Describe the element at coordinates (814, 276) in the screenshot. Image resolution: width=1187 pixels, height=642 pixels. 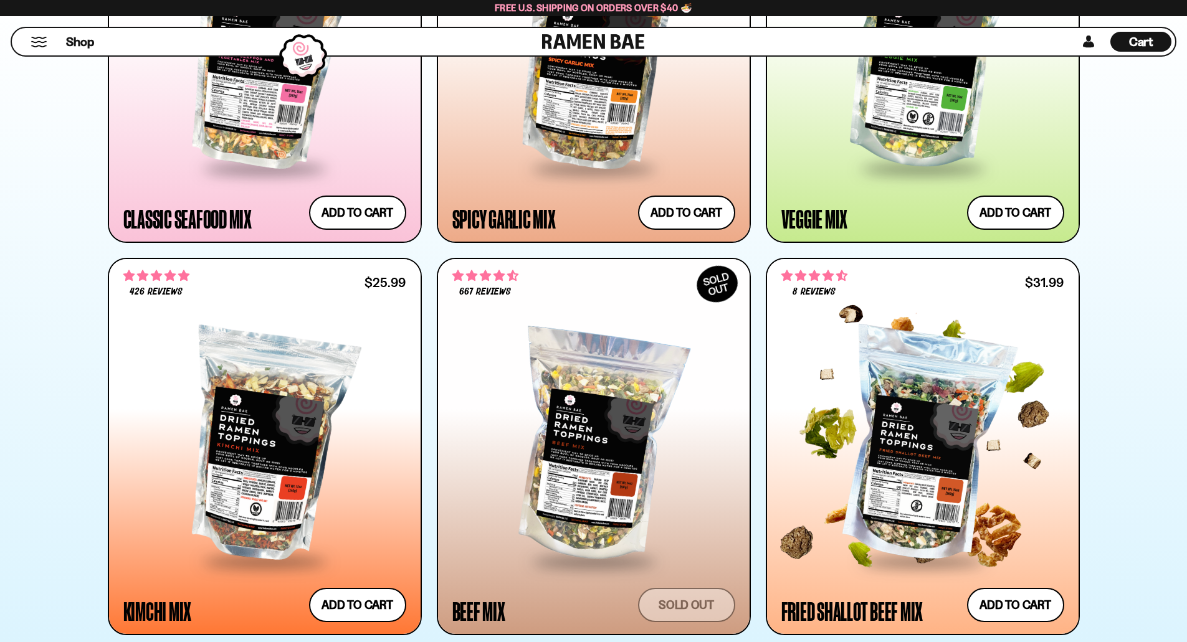
I see `span: 4.62 stars` at that location.